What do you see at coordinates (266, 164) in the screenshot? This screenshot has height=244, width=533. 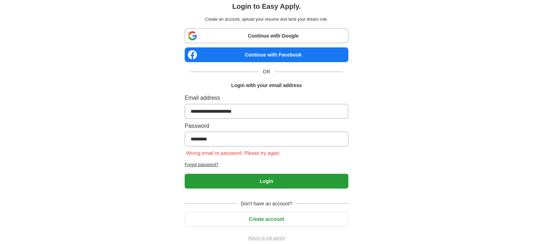 I see `h2: Forgot password?` at bounding box center [266, 164].